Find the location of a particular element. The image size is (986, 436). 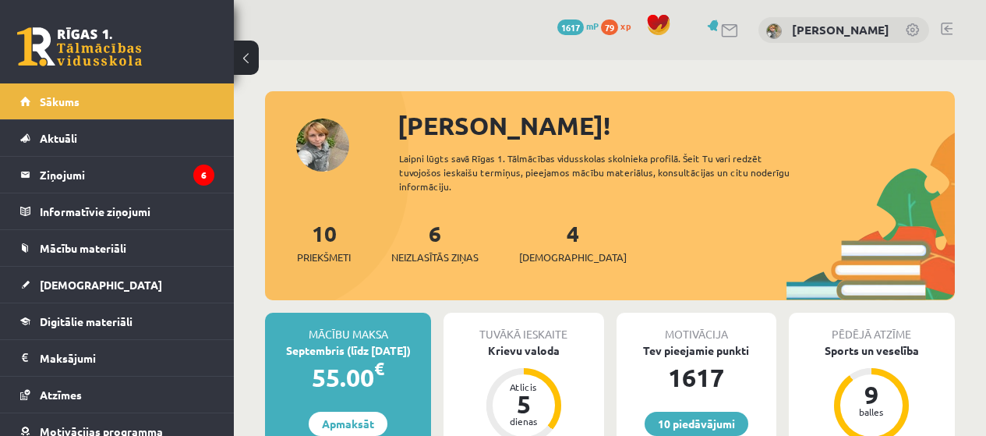

div: Laipni lūgts savā Rīgas 1. Tālmācības vidusskolas skolnieka profilā. Šeit Tu vari redzēt tuvojošo... is located at coordinates (606, 172).